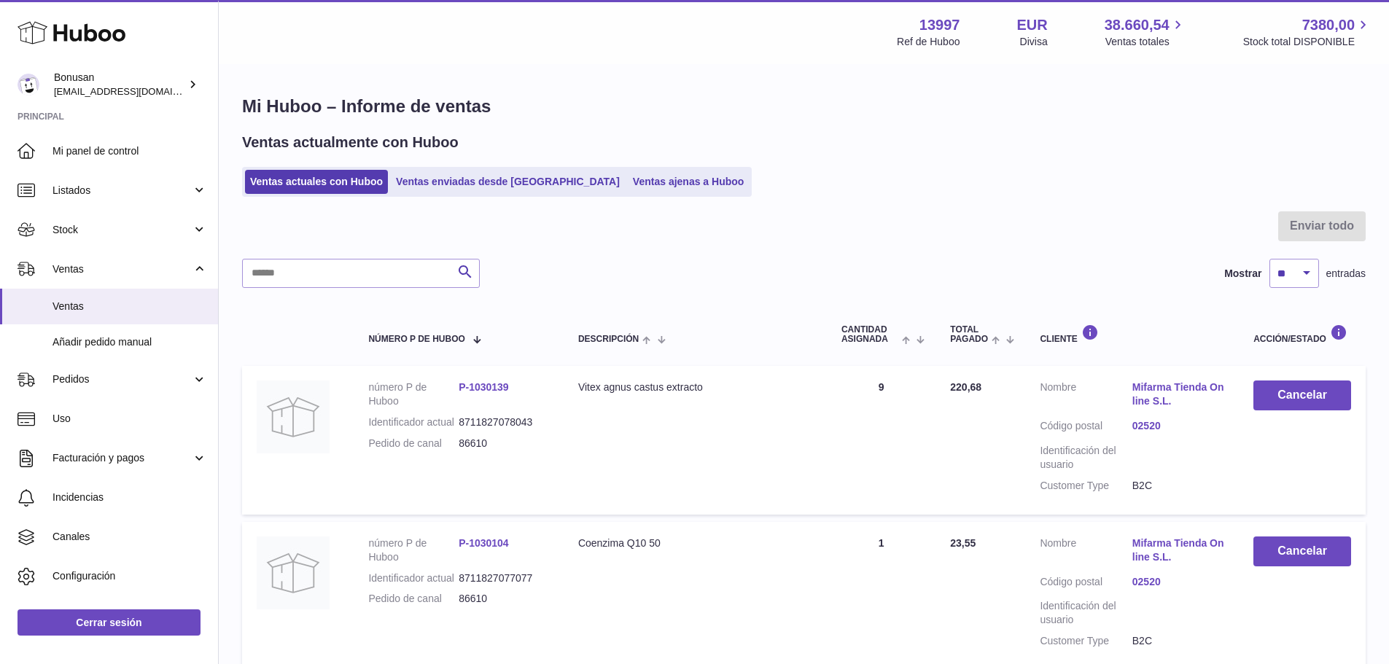 Image resolution: width=1389 pixels, height=664 pixels. Describe the element at coordinates (1346, 274) in the screenshot. I see `span: entradas` at that location.